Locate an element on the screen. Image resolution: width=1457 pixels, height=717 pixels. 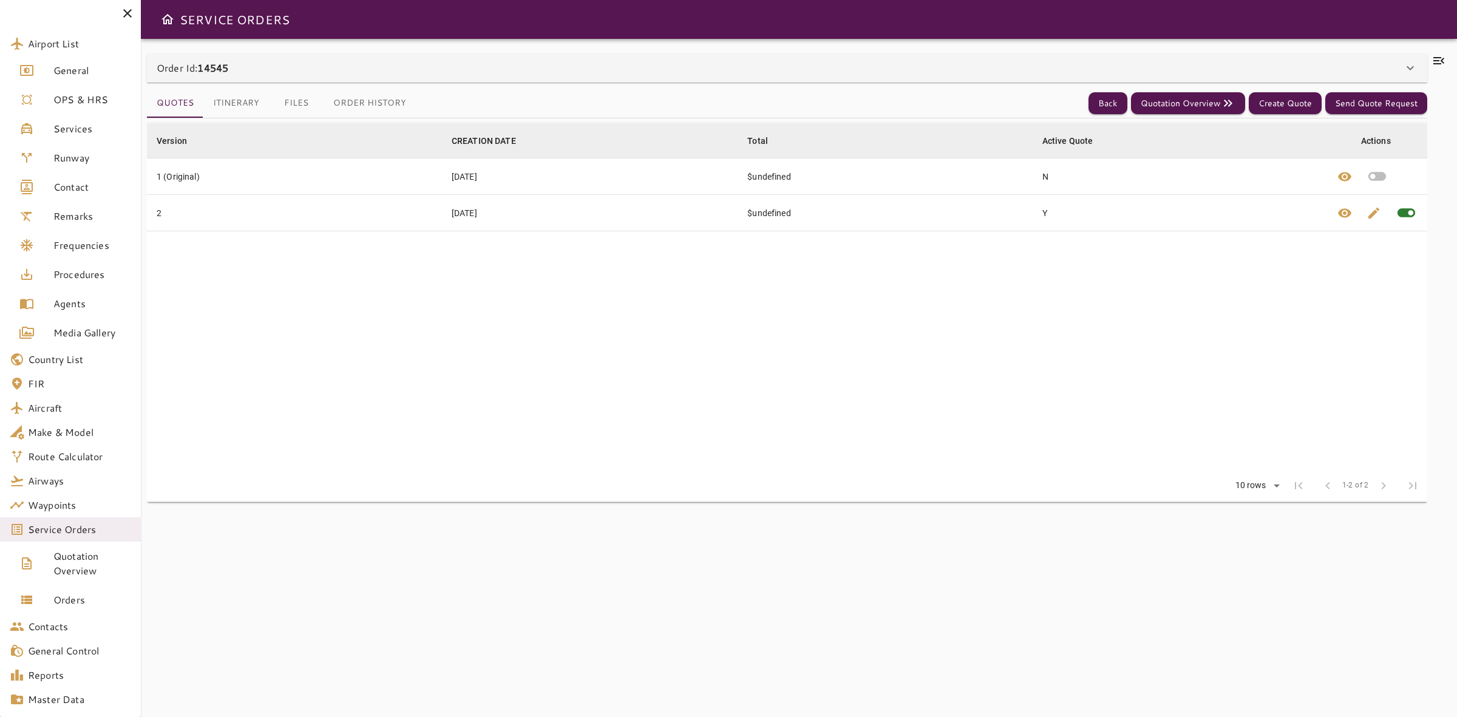
button: Send Quote Request is located at coordinates (1376, 103).